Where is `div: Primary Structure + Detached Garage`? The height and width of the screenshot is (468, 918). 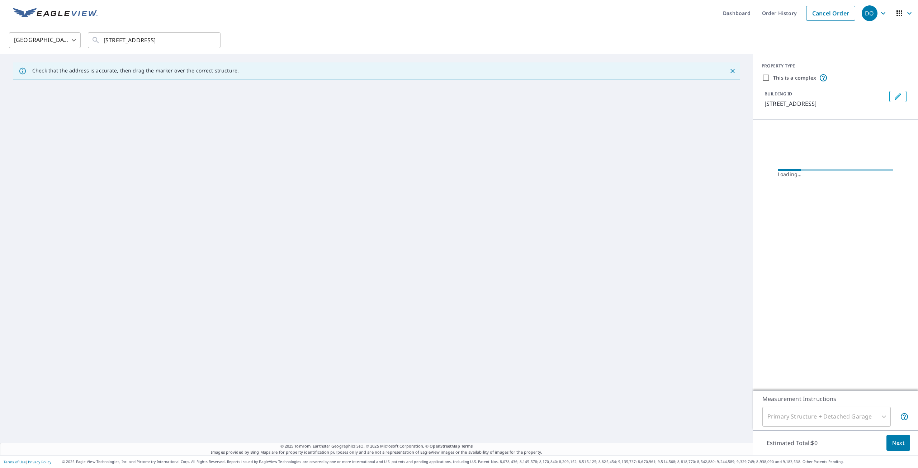 div: Primary Structure + Detached Garage is located at coordinates (827, 417).